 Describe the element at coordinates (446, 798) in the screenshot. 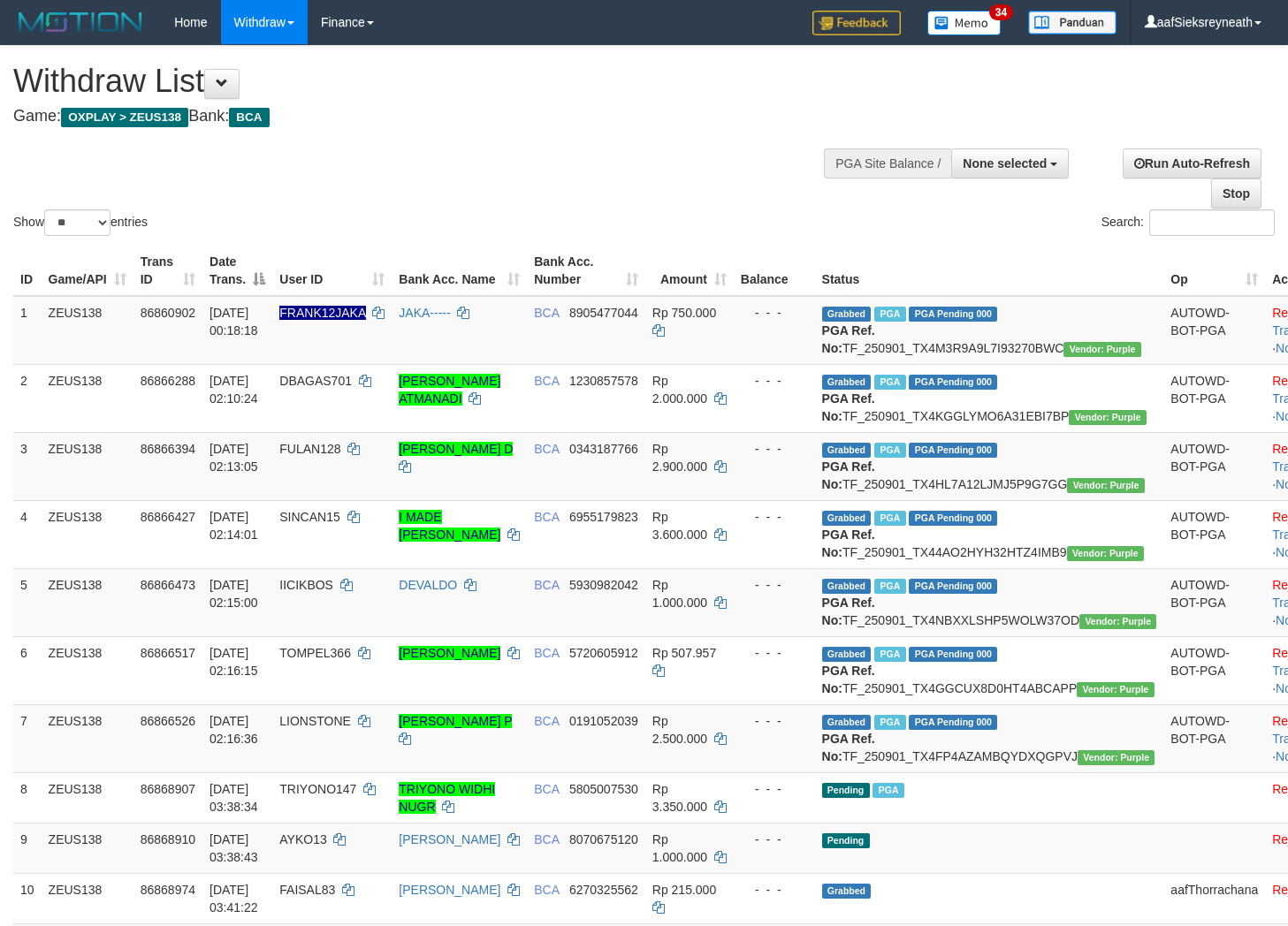

I see `a: TRIYONO WIDHI NUGR` at that location.